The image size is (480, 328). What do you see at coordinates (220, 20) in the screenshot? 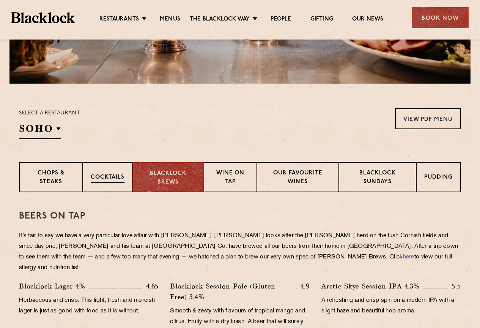
I see `a: The Blacklock Way` at bounding box center [220, 20].